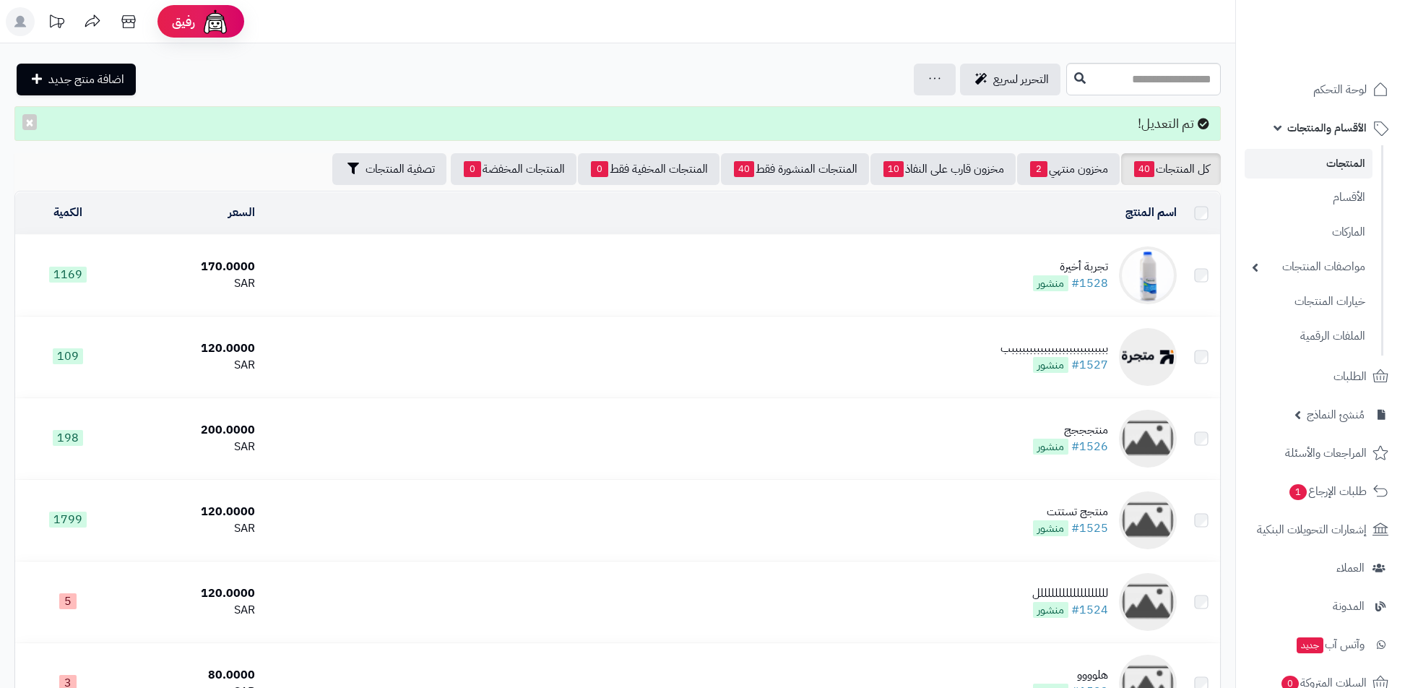 The image size is (1405, 688). What do you see at coordinates (1327, 128) in the screenshot?
I see `span: الأقسام والمنتجات` at bounding box center [1327, 128].